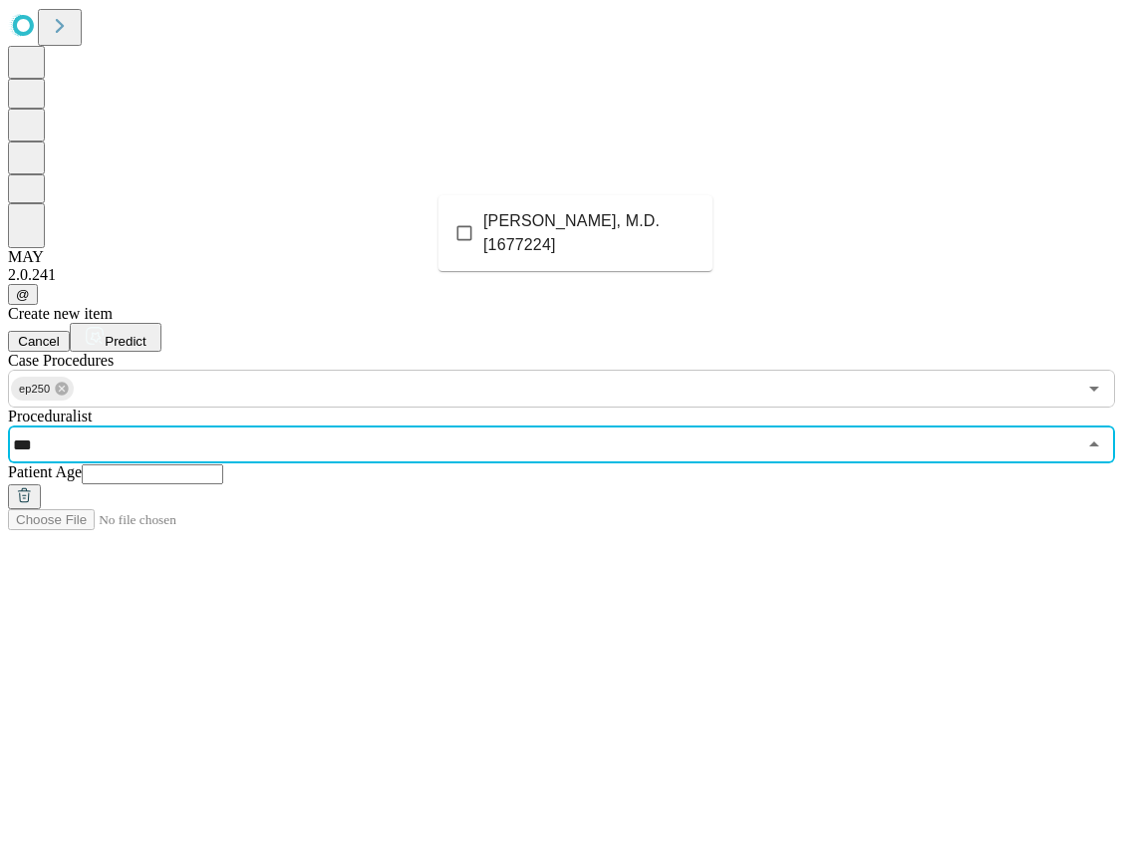 The height and width of the screenshot is (844, 1123). I want to click on button: Cancel, so click(39, 341).